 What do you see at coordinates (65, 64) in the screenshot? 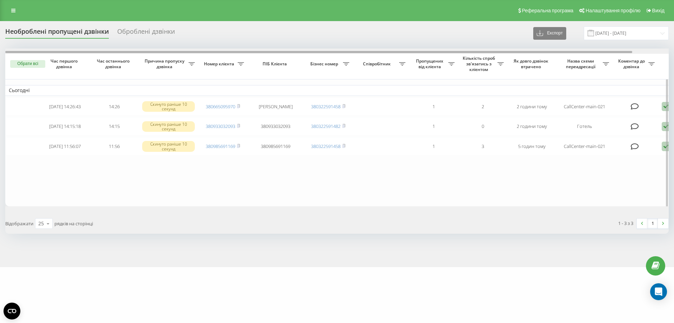
I see `span: Час першого дзвінка` at bounding box center [65, 64].